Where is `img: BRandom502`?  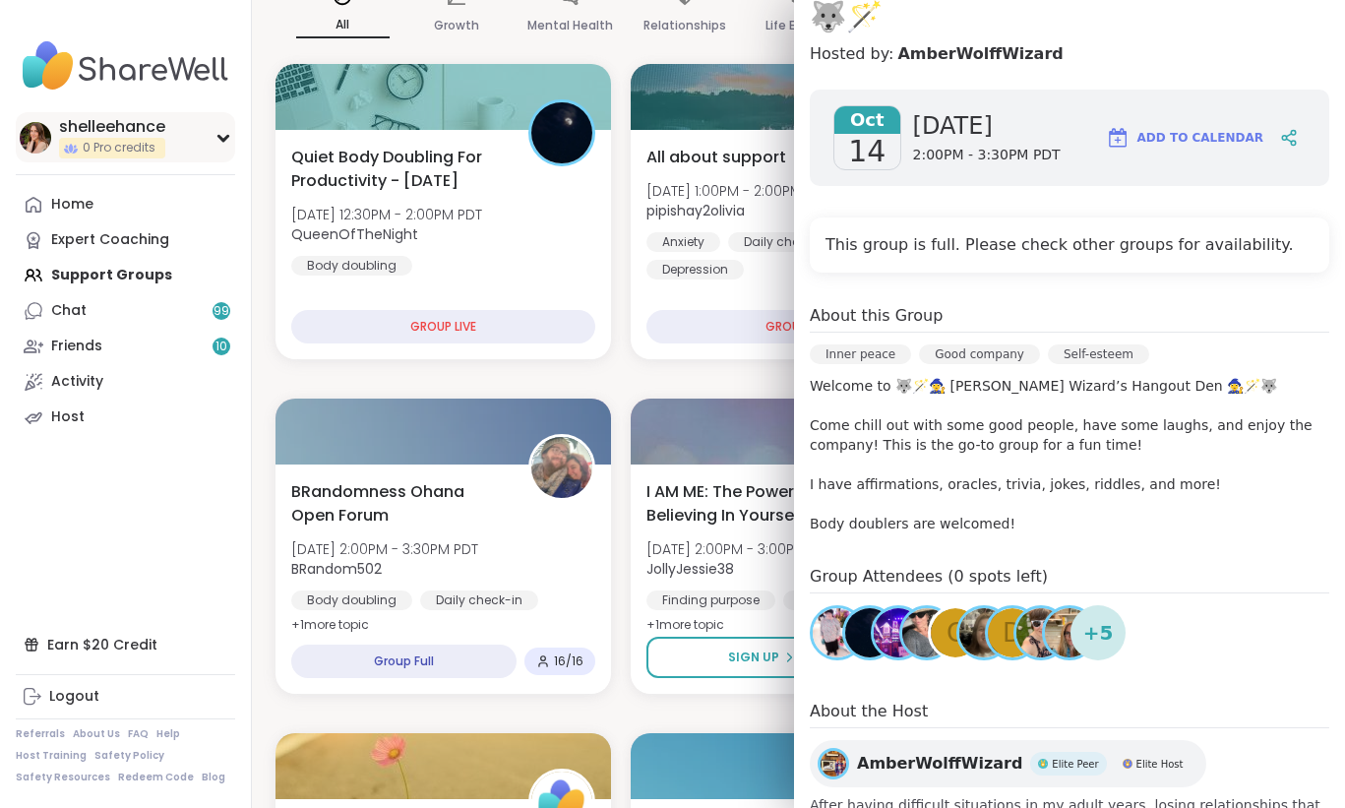 img: BRandom502 is located at coordinates (562, 467).